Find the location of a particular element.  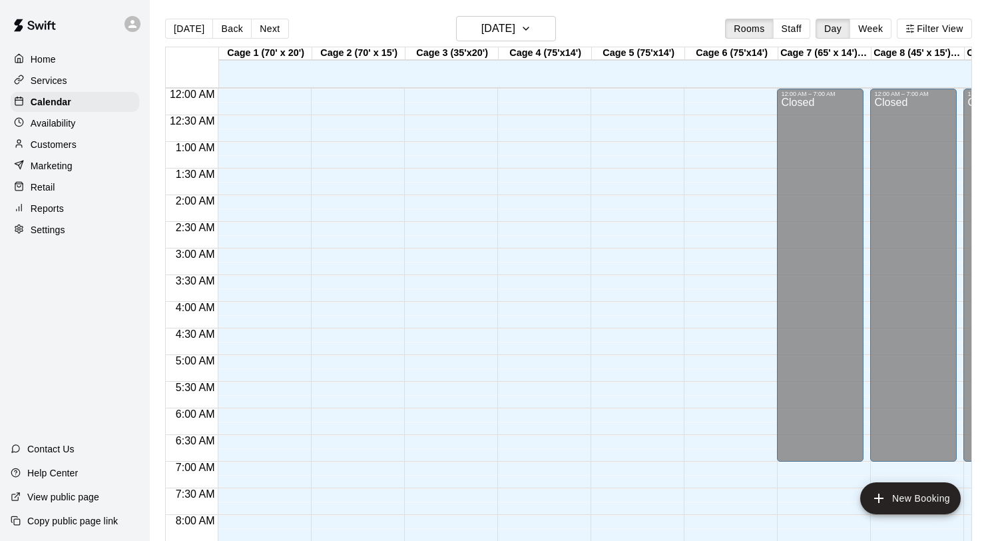

div: Cage 1 (70' x 20') is located at coordinates (266, 53).